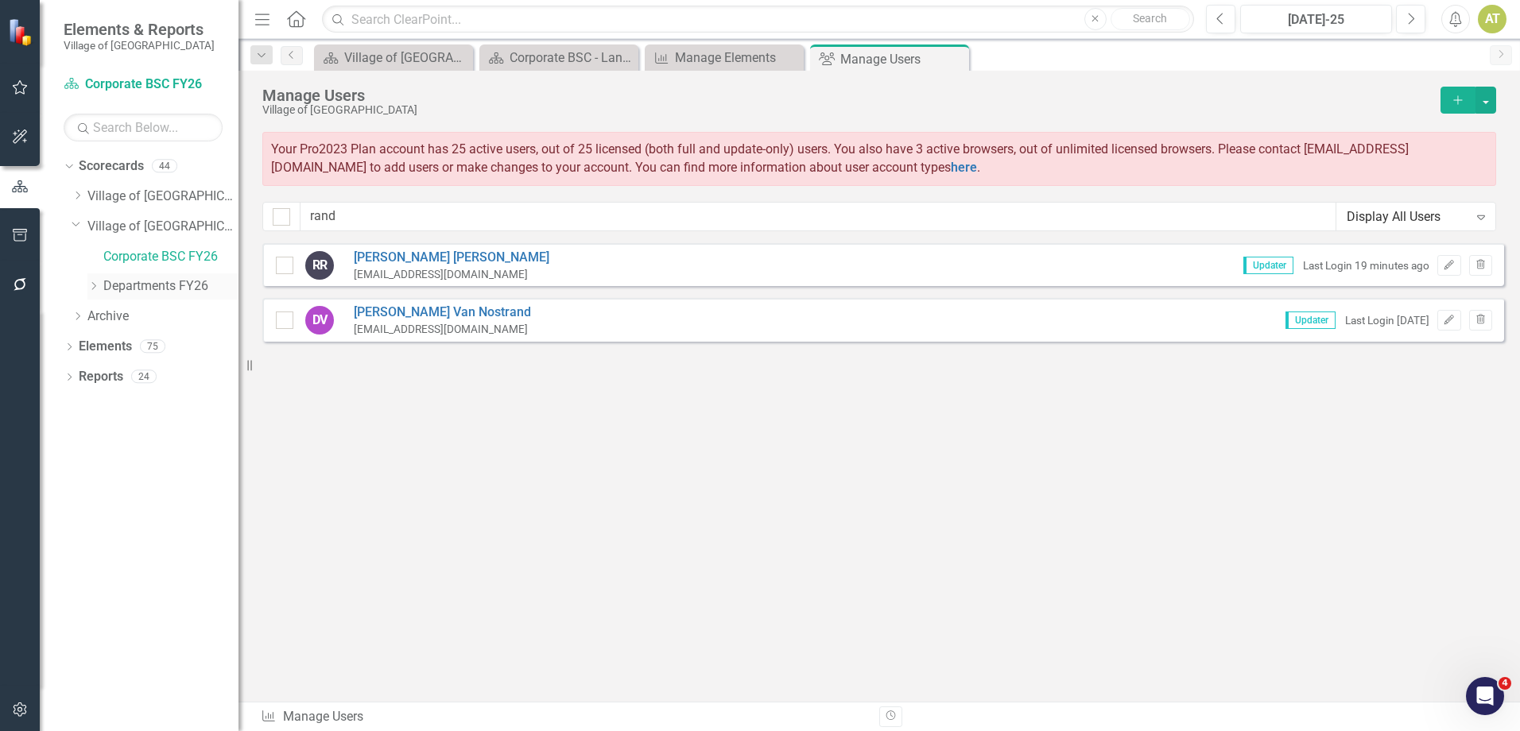 The width and height of the screenshot is (1520, 731). What do you see at coordinates (572, 57) in the screenshot?
I see `div: Corporate BSC - Landing Page` at bounding box center [572, 57].